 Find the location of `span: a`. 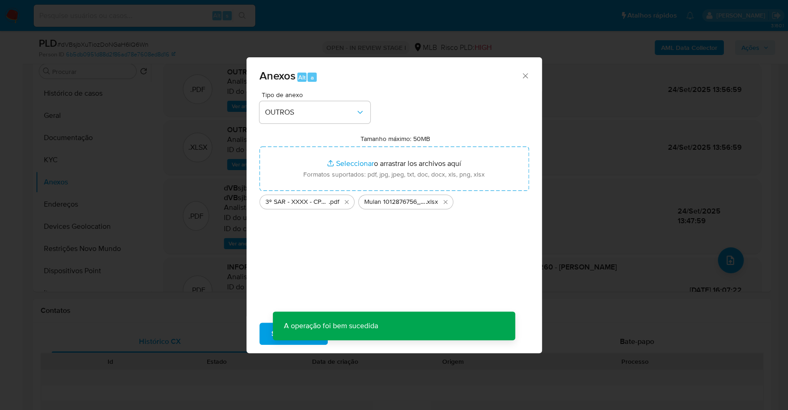

span: a is located at coordinates (312, 77).